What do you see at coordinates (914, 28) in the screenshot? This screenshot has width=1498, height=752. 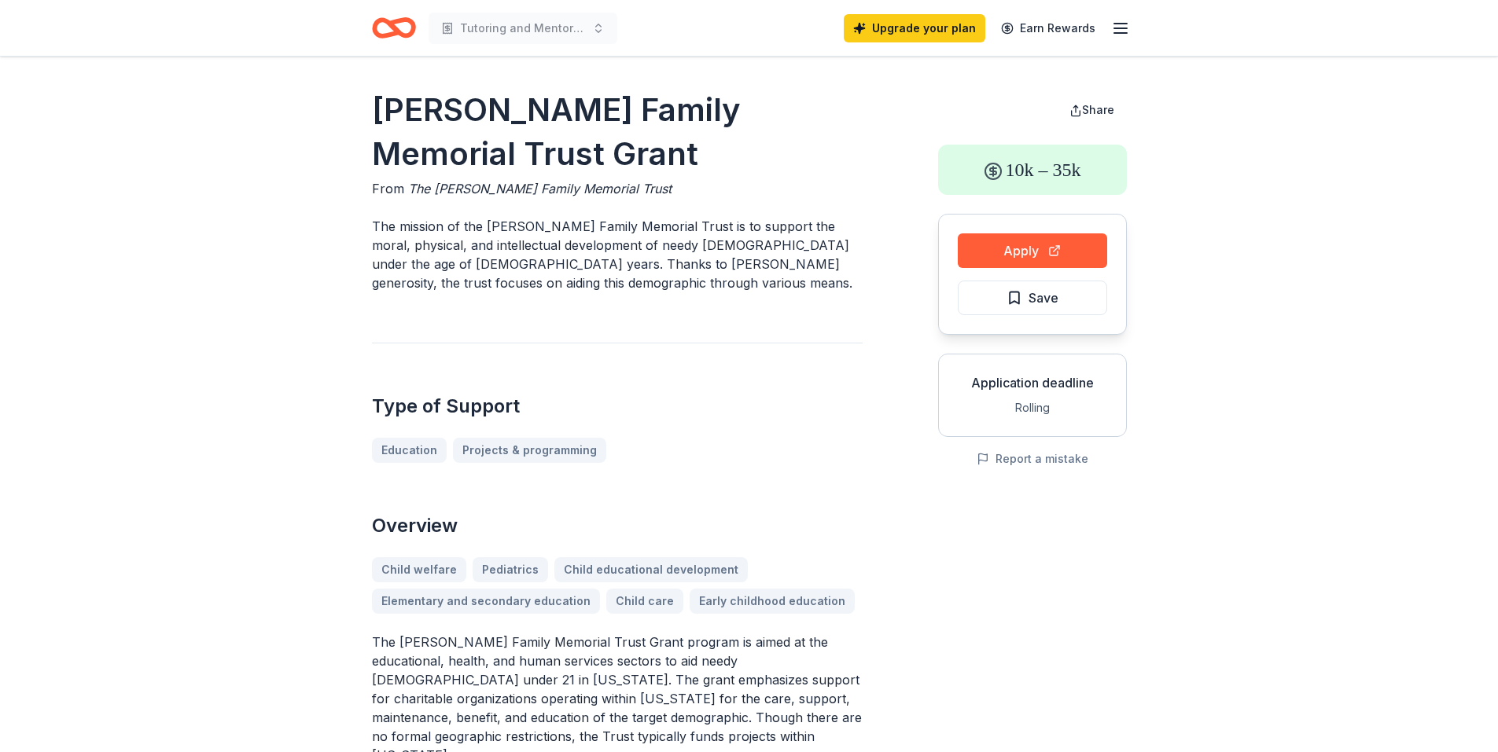 I see `a: Upgrade your plan` at bounding box center [914, 28].